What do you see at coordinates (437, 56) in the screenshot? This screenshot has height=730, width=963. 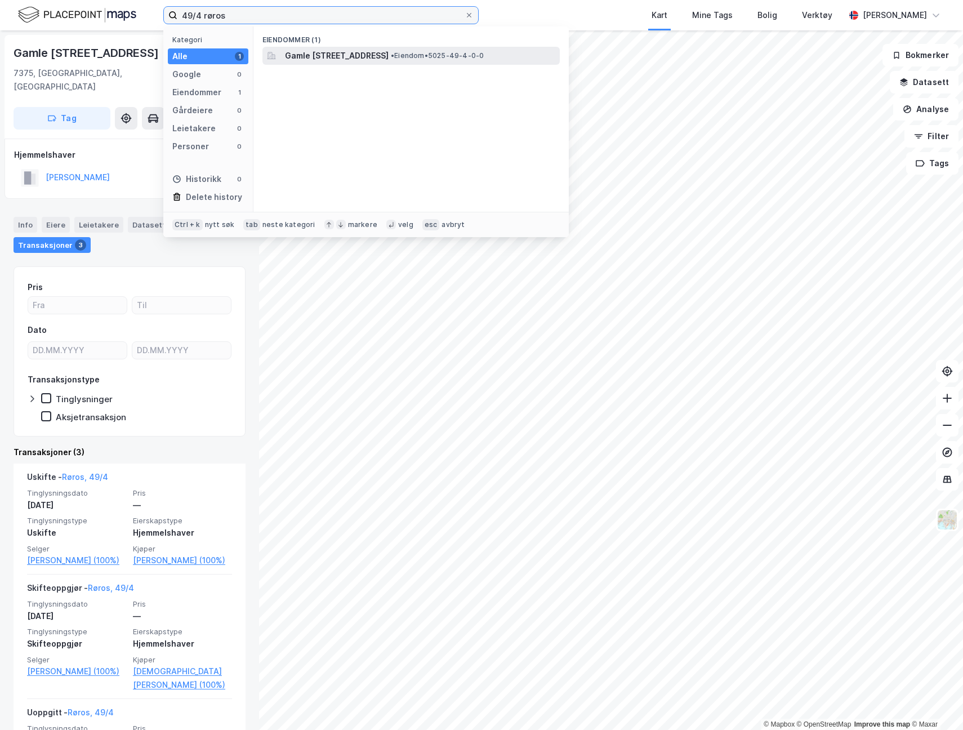 I see `span: Eiendom • 5025-49-4-0-0` at bounding box center [437, 56].